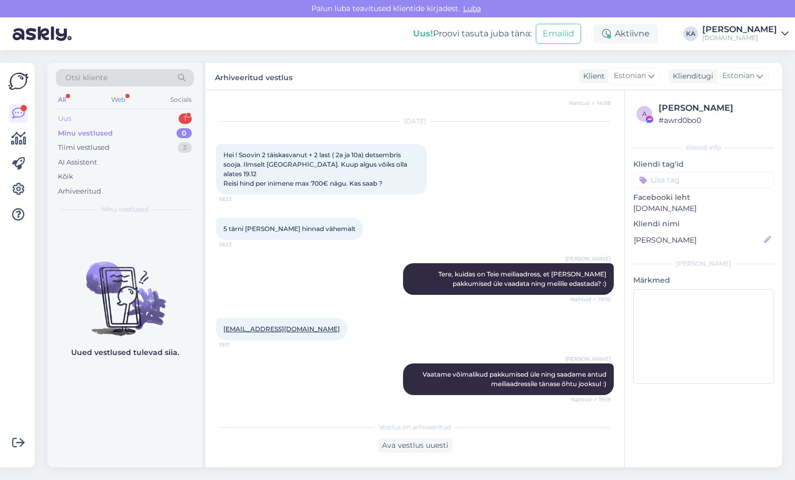  I want to click on div: Kõik, so click(65, 177).